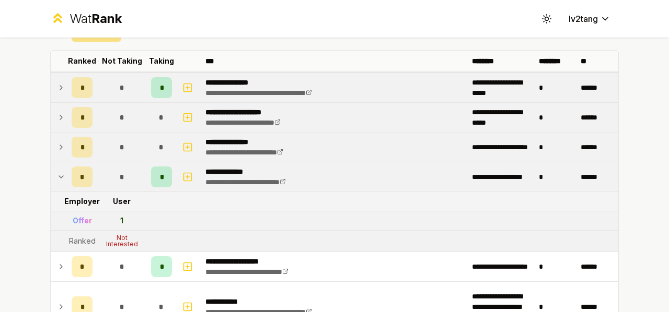 The image size is (669, 312). What do you see at coordinates (82, 221) in the screenshot?
I see `div: Offer` at bounding box center [82, 221].